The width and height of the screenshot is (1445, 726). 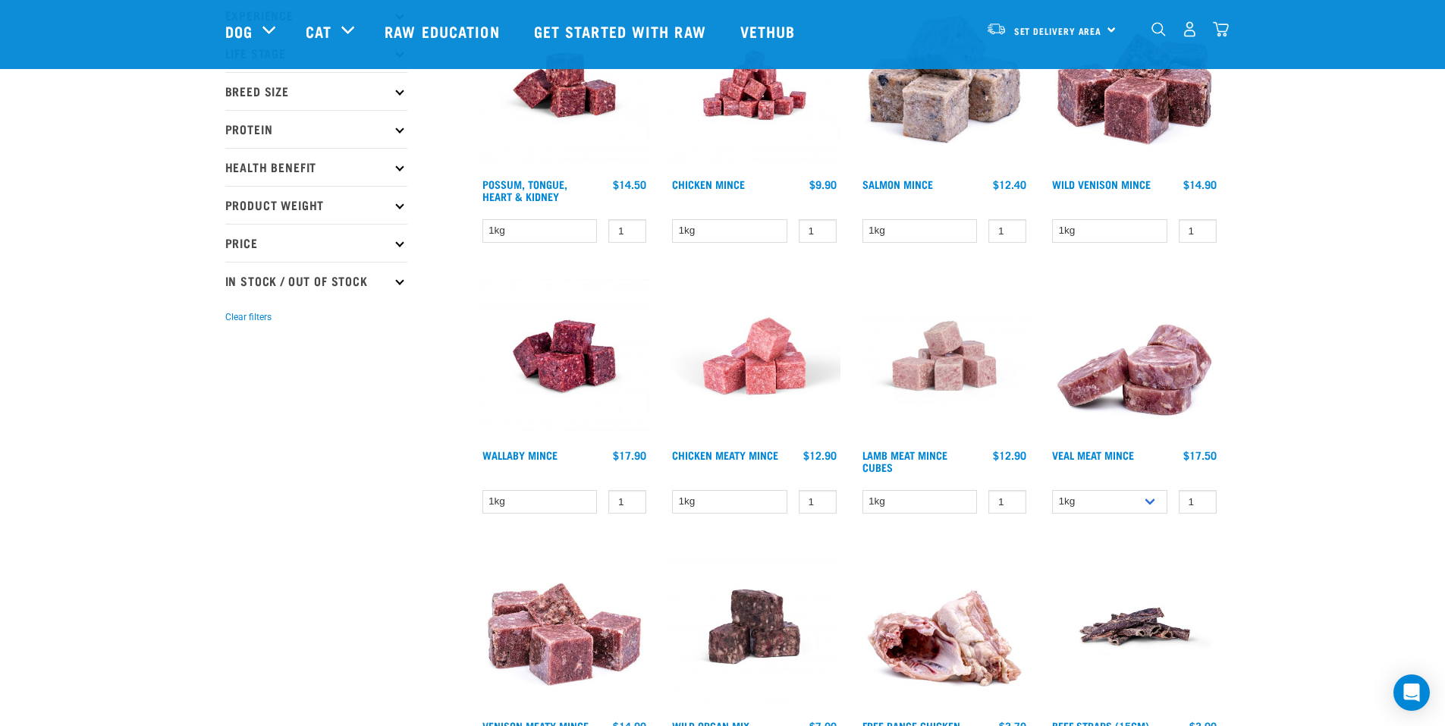 I want to click on div: $9.90, so click(x=823, y=184).